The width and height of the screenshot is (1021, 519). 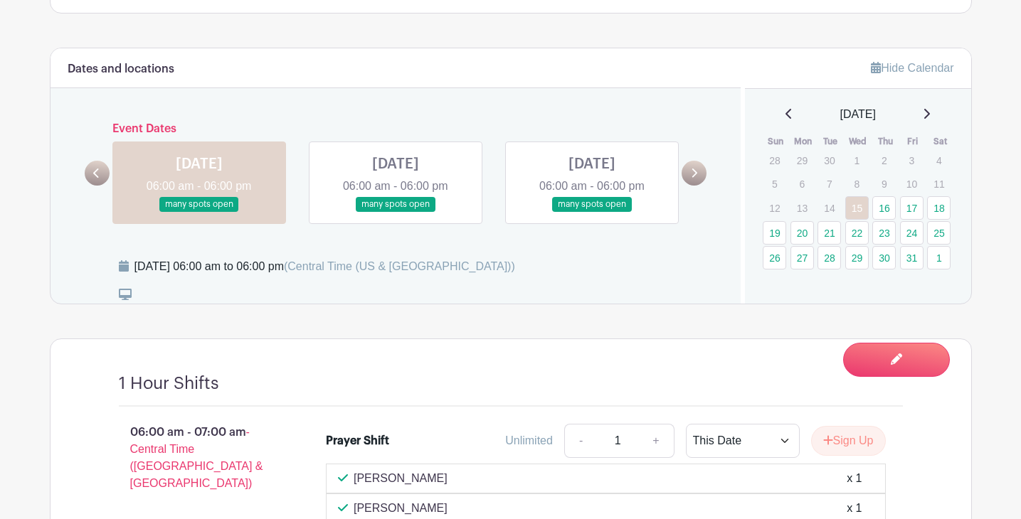 I want to click on th: Thu, so click(x=885, y=142).